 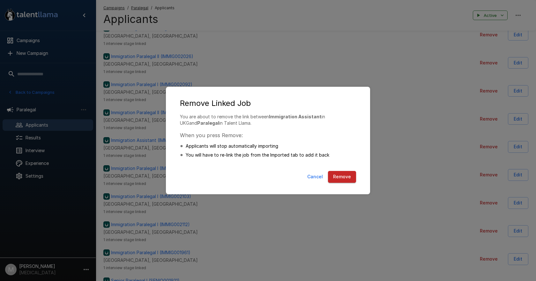 I want to click on h2: Remove Linked Job, so click(x=268, y=103).